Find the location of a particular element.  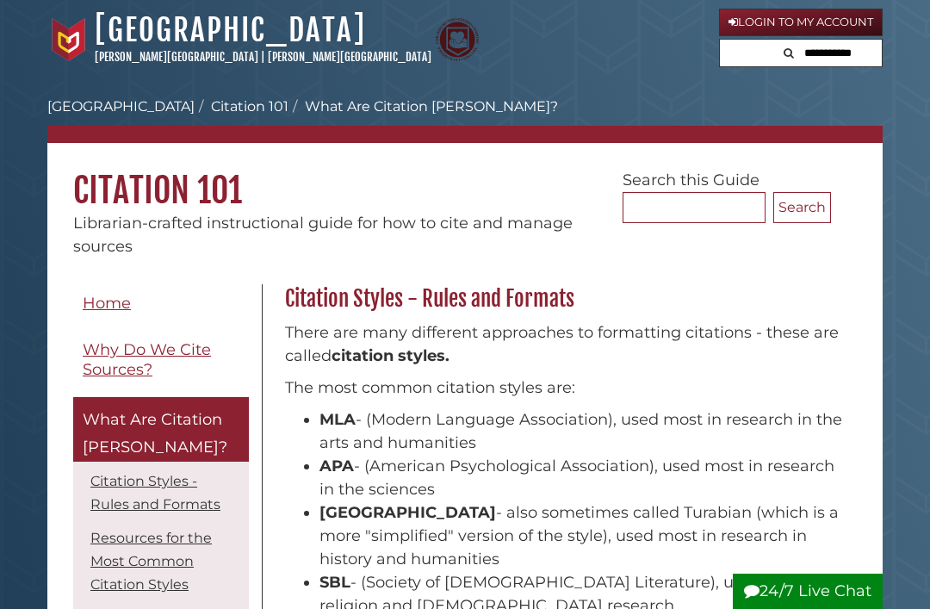

a: Why Do We Cite Sources? is located at coordinates (161, 359).